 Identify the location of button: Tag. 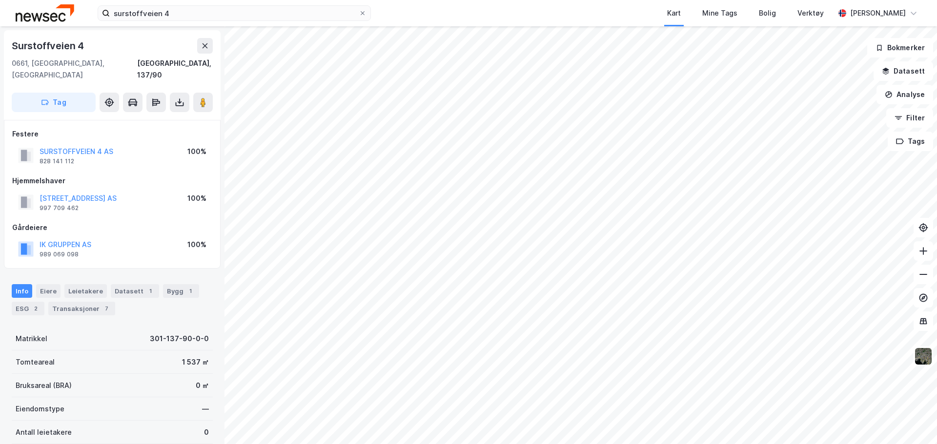
(54, 102).